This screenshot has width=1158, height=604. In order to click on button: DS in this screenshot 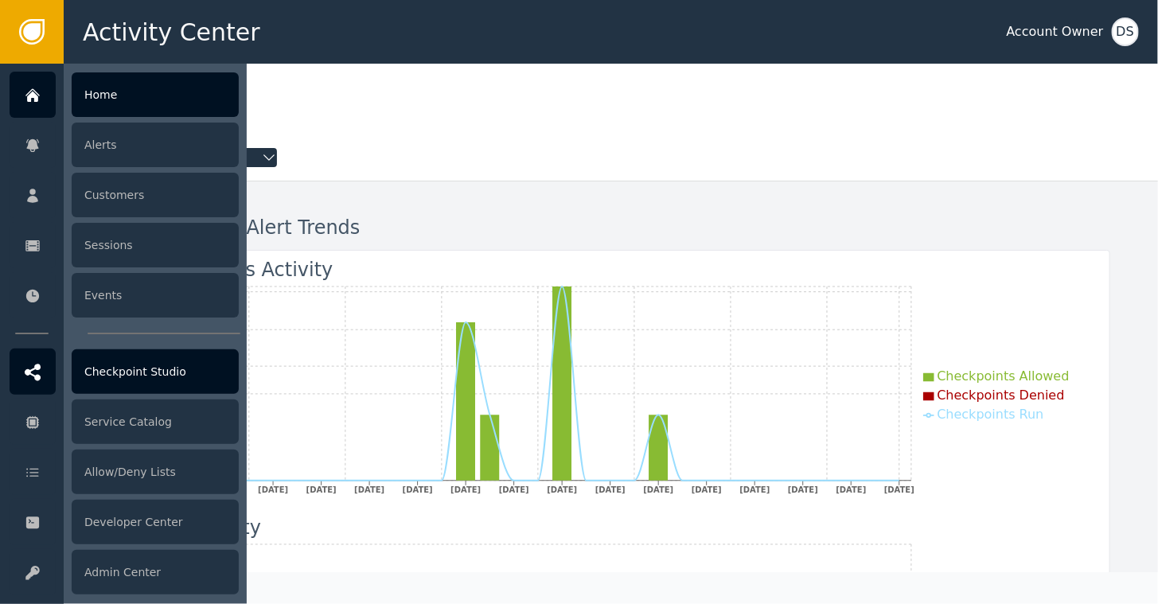, I will do `click(1126, 32)`.